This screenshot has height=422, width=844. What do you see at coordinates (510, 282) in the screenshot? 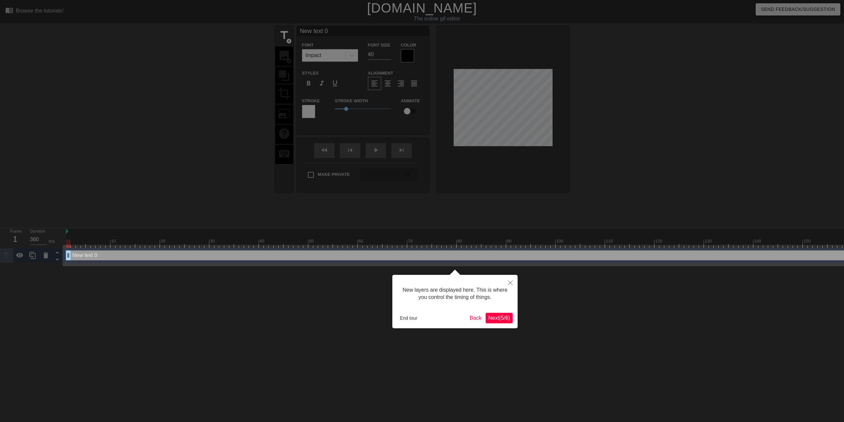
I see `button: Close` at bounding box center [510, 282].